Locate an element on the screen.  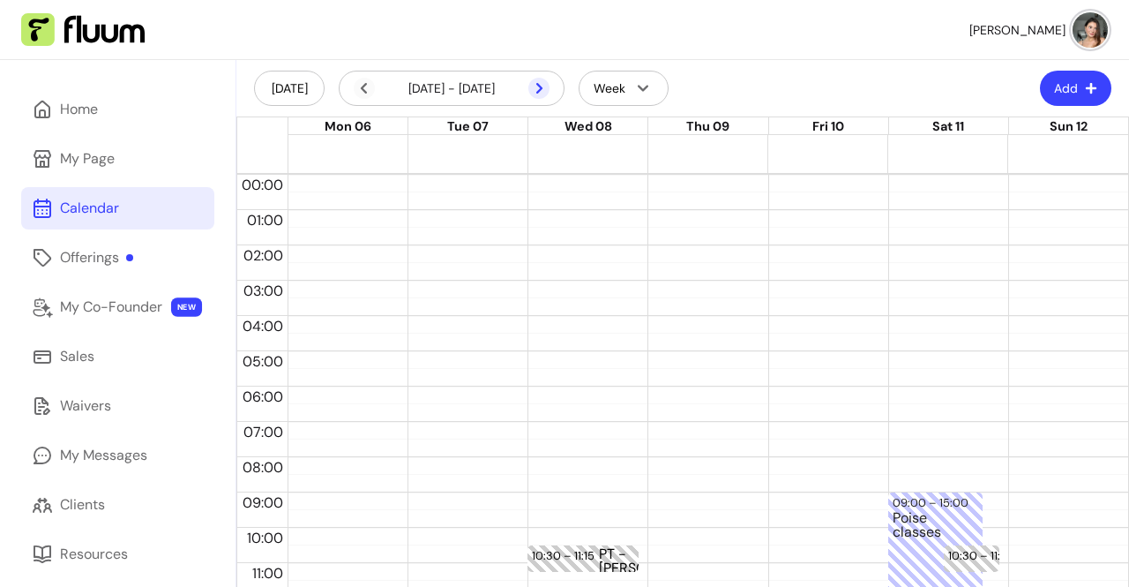
div: Home is located at coordinates (79, 109).